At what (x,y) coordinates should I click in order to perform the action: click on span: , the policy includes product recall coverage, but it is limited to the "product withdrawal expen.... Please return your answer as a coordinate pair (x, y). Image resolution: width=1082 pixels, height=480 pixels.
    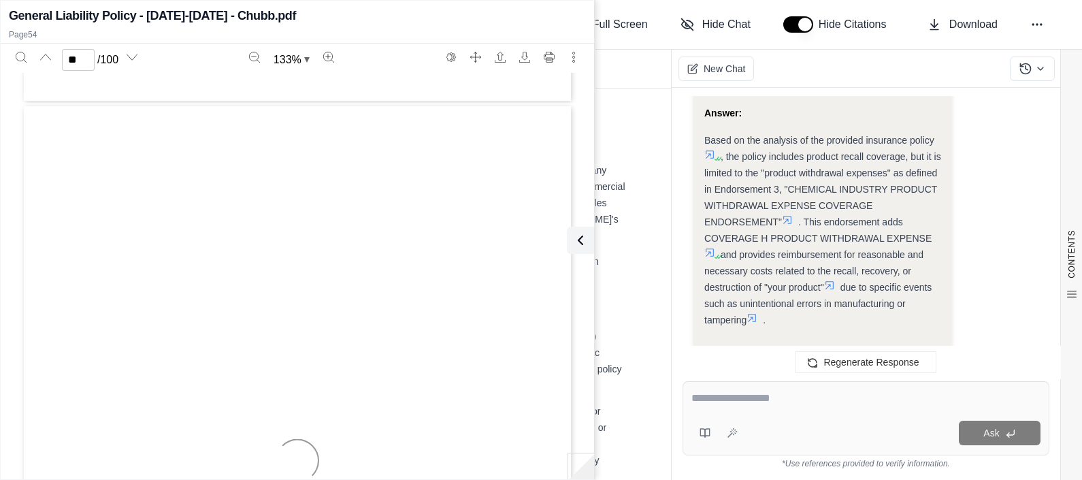
    Looking at the image, I should click on (823, 189).